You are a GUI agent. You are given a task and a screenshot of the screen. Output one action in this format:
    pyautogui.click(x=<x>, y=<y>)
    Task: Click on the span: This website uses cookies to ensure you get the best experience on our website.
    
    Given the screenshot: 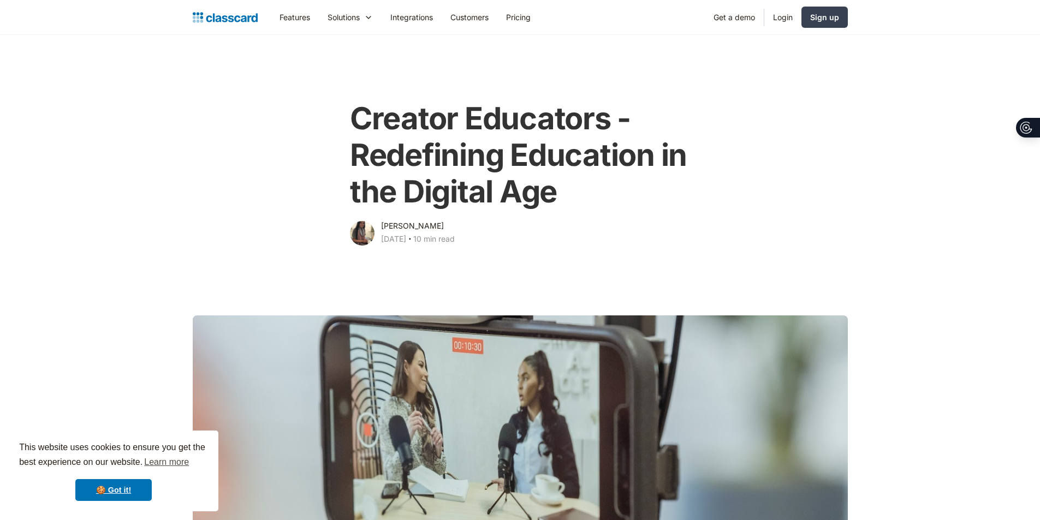 What is the action you would take?
    pyautogui.click(x=114, y=456)
    